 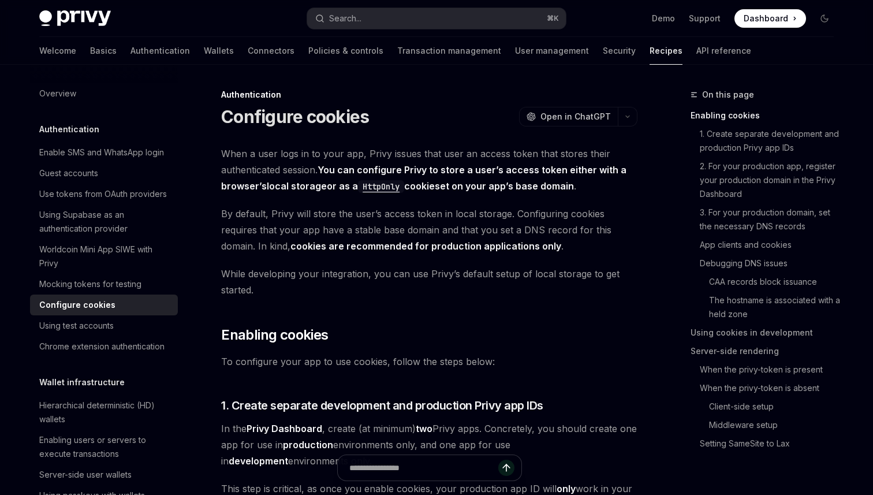 I want to click on a: Connectors, so click(x=271, y=51).